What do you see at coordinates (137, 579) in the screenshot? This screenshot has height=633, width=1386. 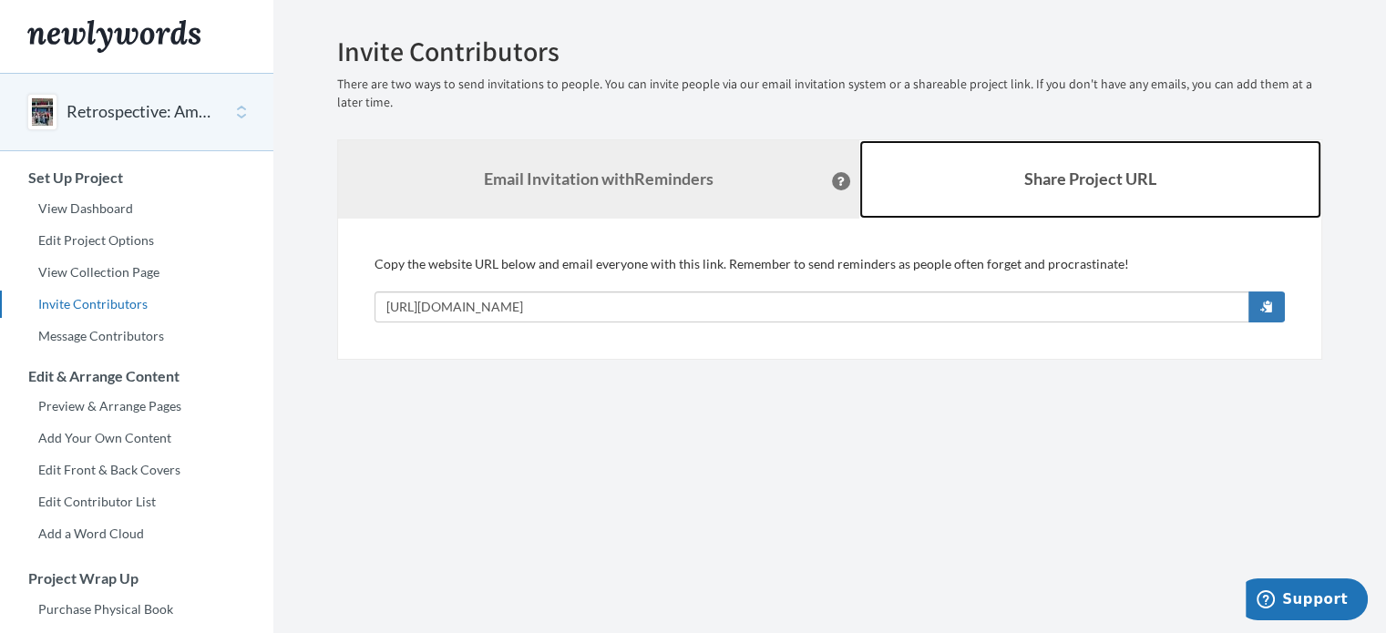 I see `h3: Project Wrap Up` at bounding box center [137, 579].